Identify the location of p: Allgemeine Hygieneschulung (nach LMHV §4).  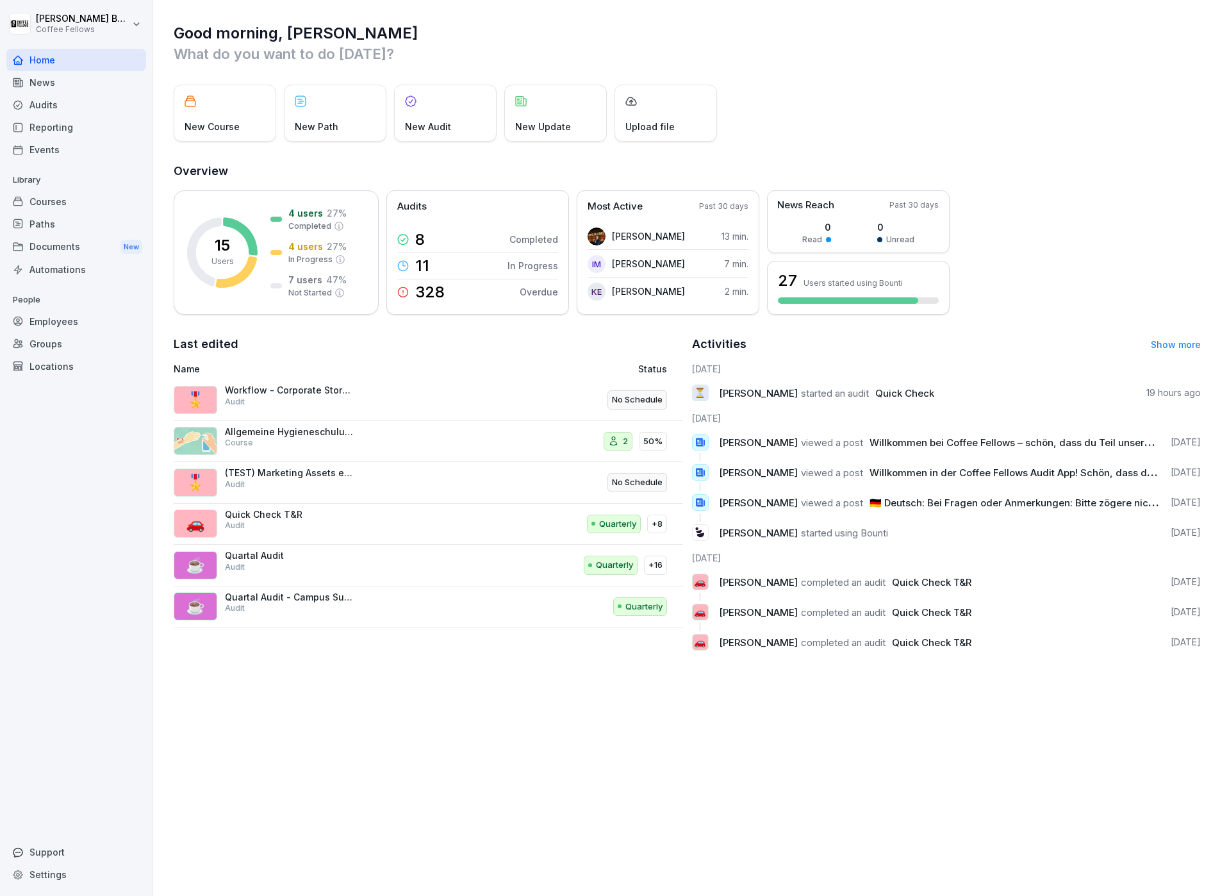
(289, 432).